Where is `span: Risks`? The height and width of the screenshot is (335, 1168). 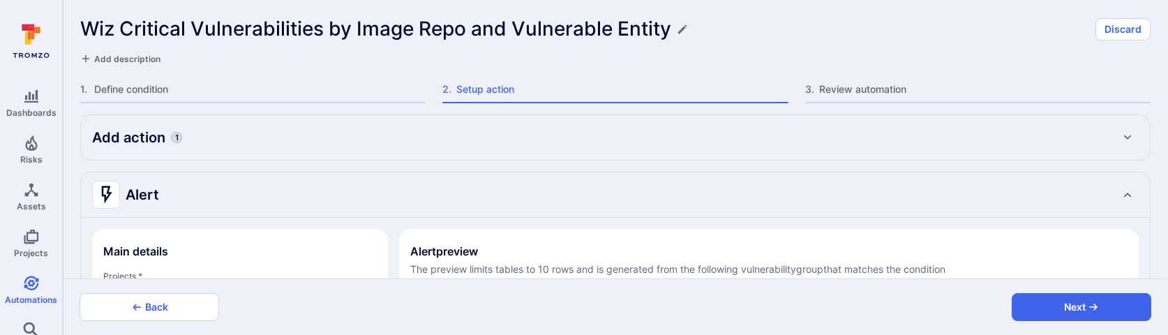 span: Risks is located at coordinates (31, 159).